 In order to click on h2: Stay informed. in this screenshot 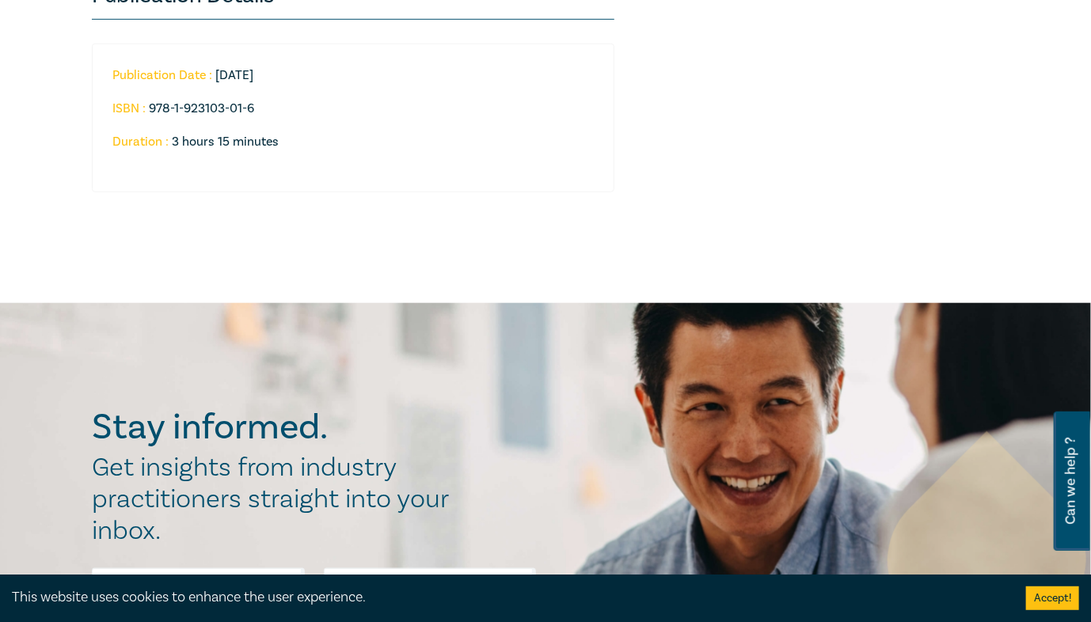, I will do `click(279, 427)`.